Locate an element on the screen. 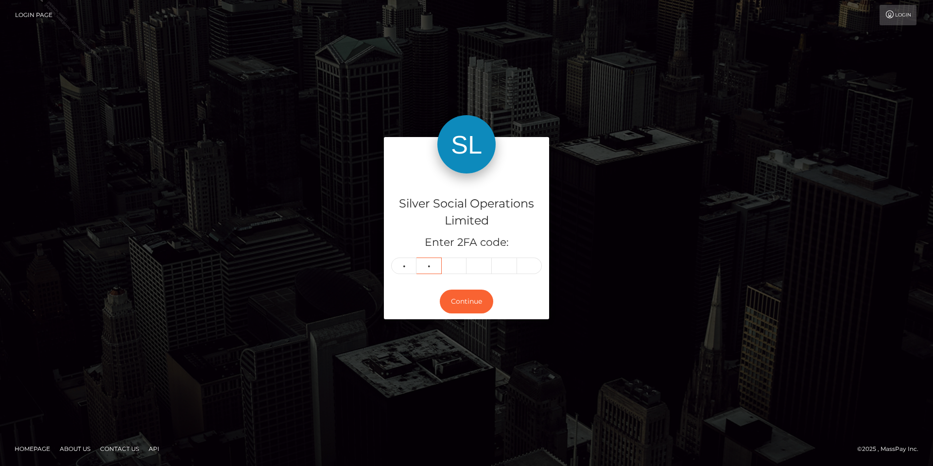  a: Login is located at coordinates (898, 15).